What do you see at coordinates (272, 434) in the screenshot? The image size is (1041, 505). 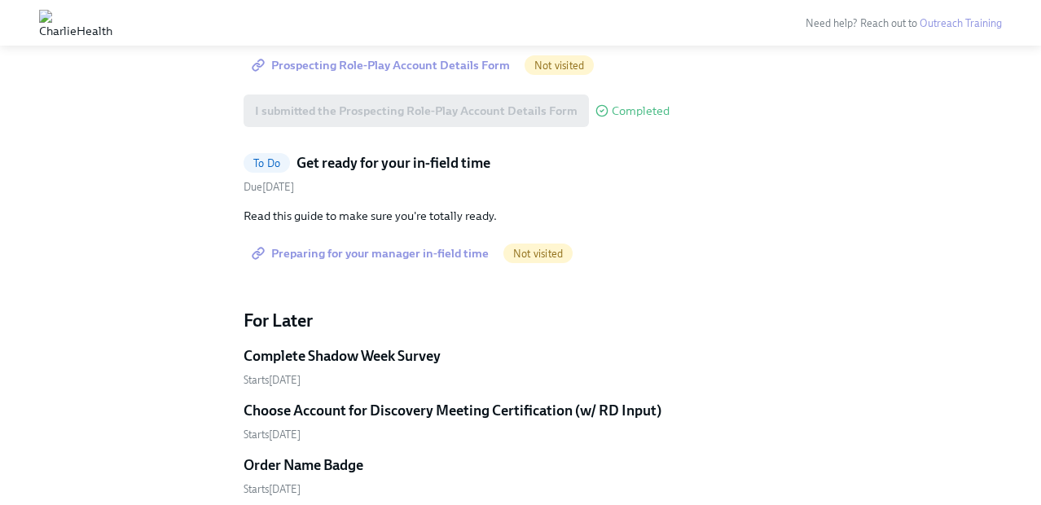 I see `span: Tuesday, September 30th 2025, 10:00 am` at bounding box center [272, 434].